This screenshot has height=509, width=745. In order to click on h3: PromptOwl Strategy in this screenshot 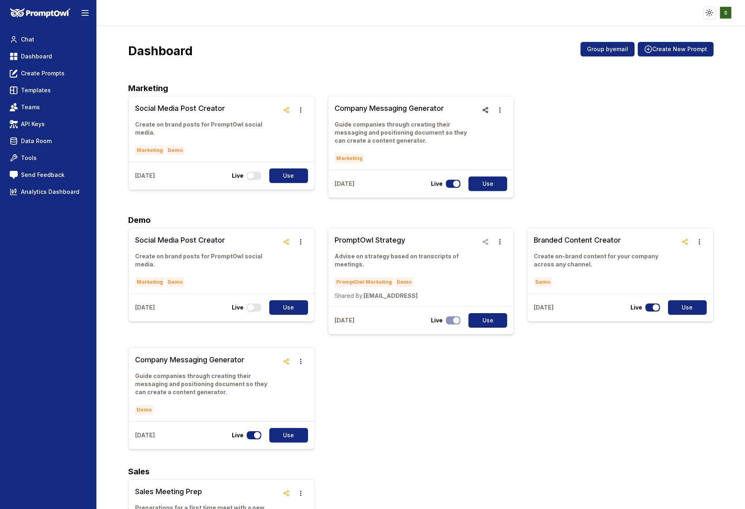, I will do `click(407, 240)`.